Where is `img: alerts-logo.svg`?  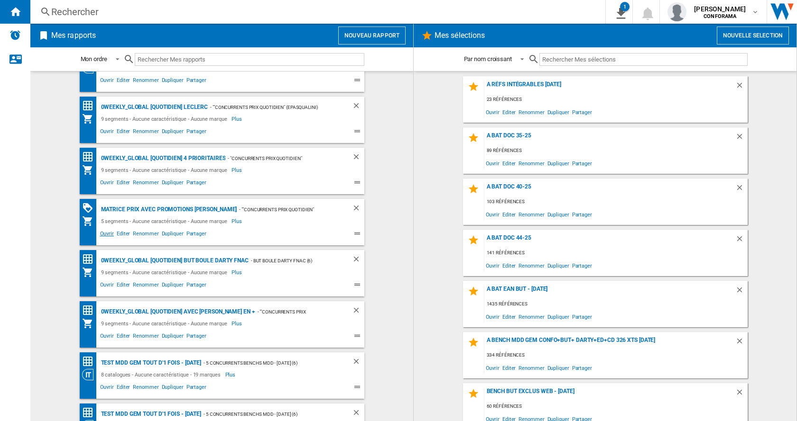 img: alerts-logo.svg is located at coordinates (15, 35).